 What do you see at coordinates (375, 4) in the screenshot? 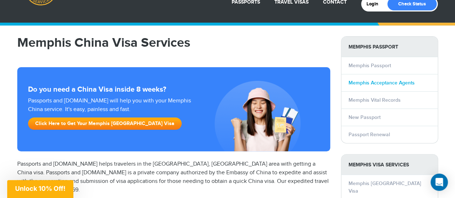
I see `a: Login` at bounding box center [375, 4].